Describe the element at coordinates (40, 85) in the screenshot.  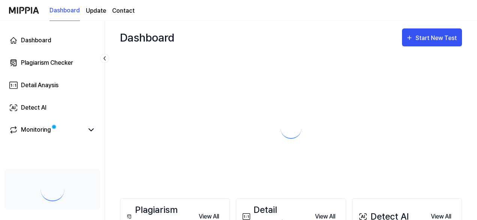
I see `div: Detail Anaysis` at that location.